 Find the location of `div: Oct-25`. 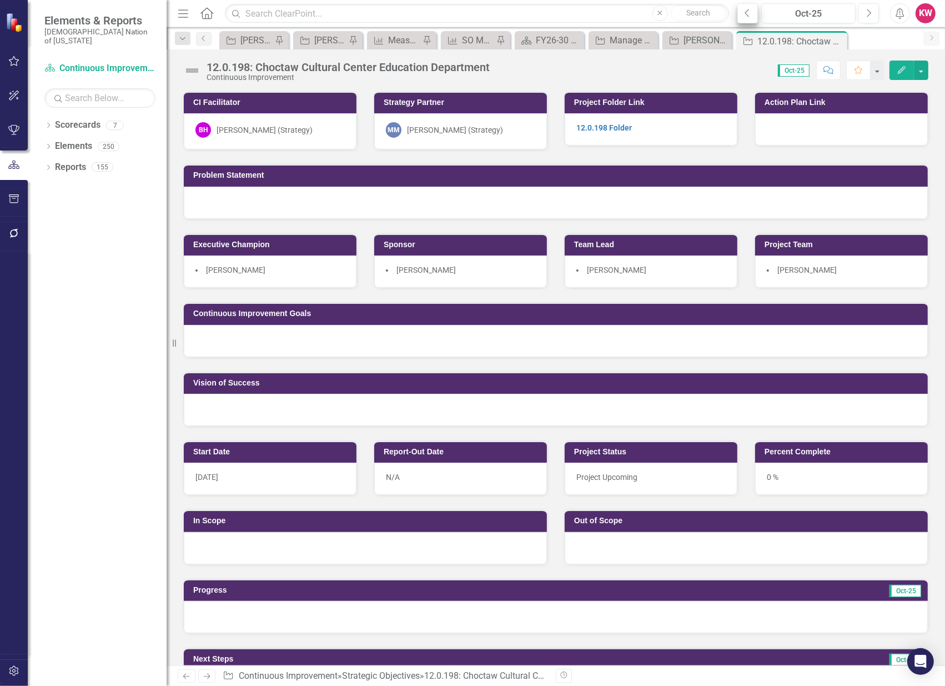

div: Oct-25 is located at coordinates (808, 14).